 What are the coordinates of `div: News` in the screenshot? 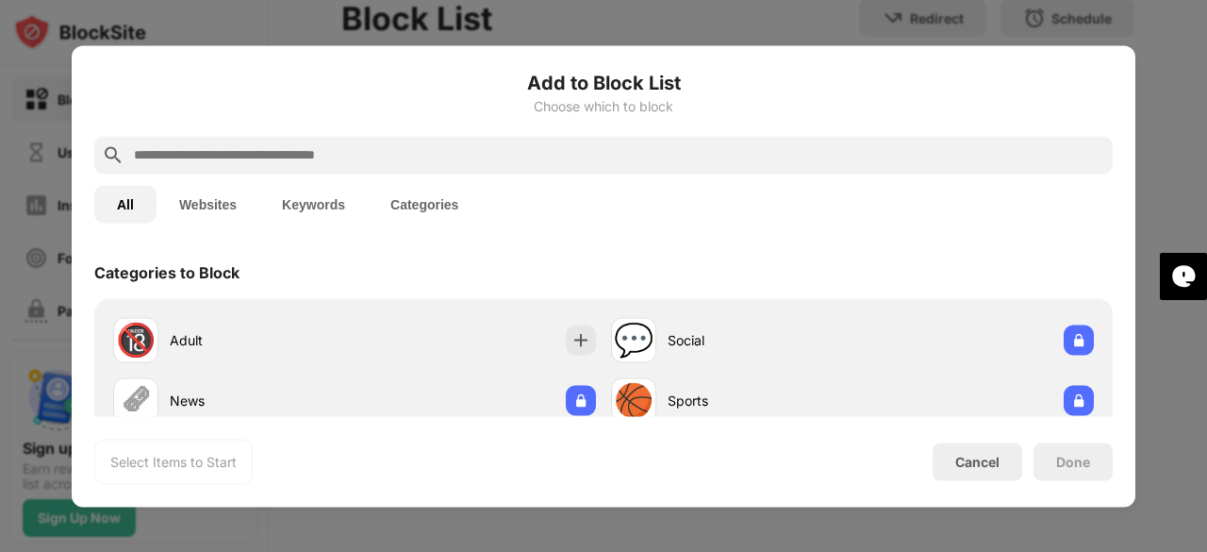 It's located at (262, 400).